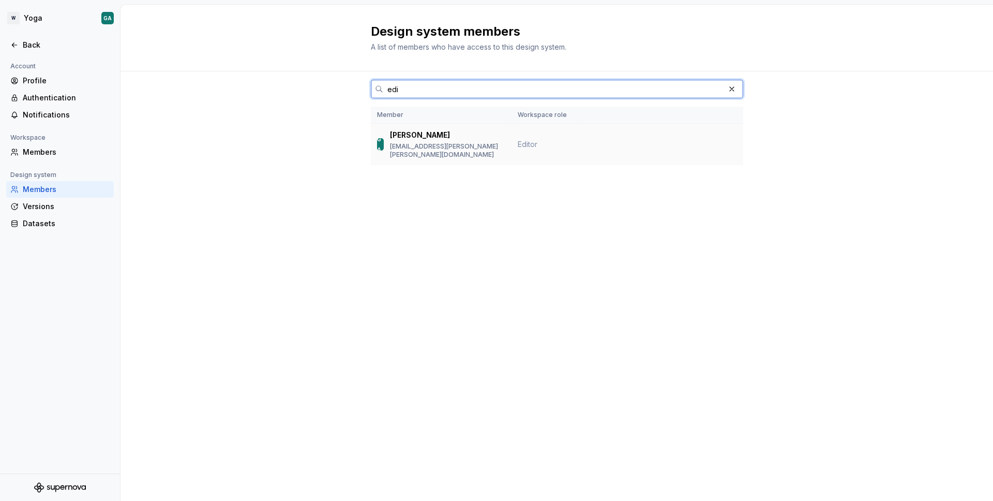 This screenshot has height=501, width=993. Describe the element at coordinates (469, 47) in the screenshot. I see `span: A list of members who have access to this design system.` at that location.